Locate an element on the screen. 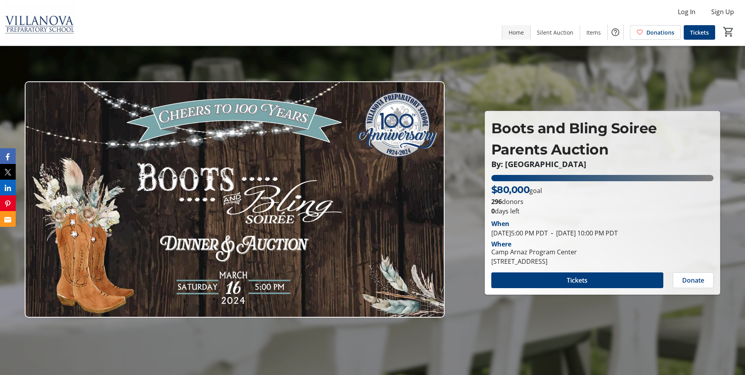 This screenshot has height=375, width=745. span: Items is located at coordinates (593, 32).